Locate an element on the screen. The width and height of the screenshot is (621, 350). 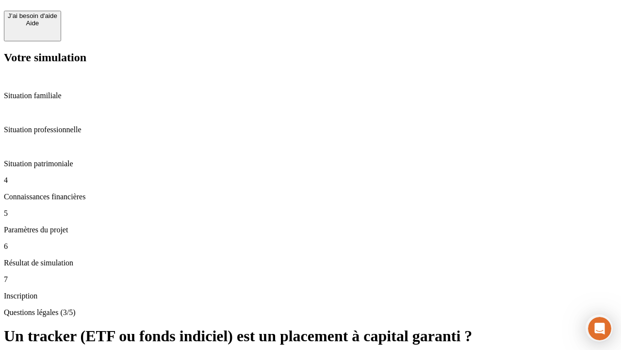
p: 5 is located at coordinates (311, 213).